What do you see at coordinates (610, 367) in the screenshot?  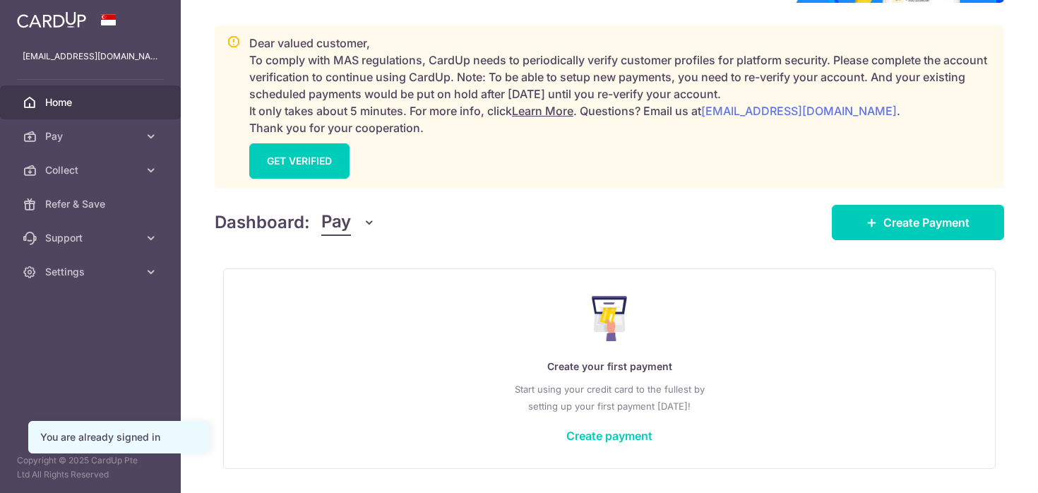 I see `p: Create your first payment` at bounding box center [610, 367].